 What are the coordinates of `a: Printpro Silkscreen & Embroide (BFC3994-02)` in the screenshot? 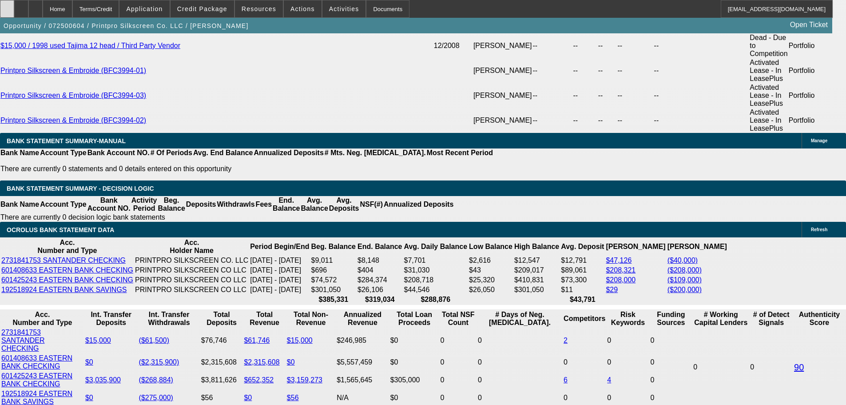 It's located at (73, 120).